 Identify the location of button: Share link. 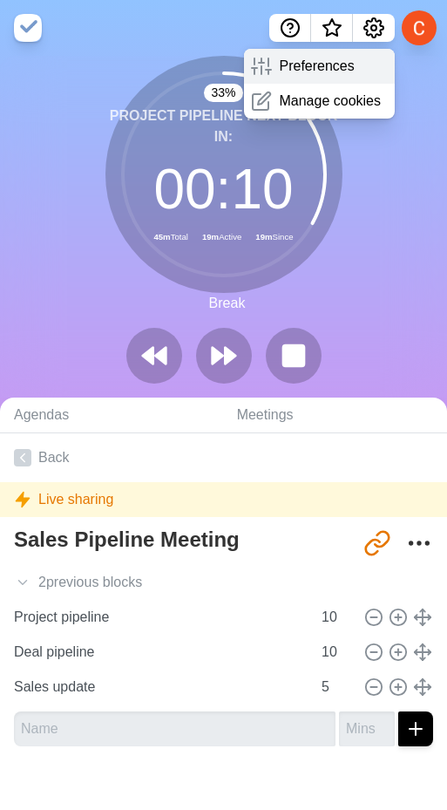
(378, 543).